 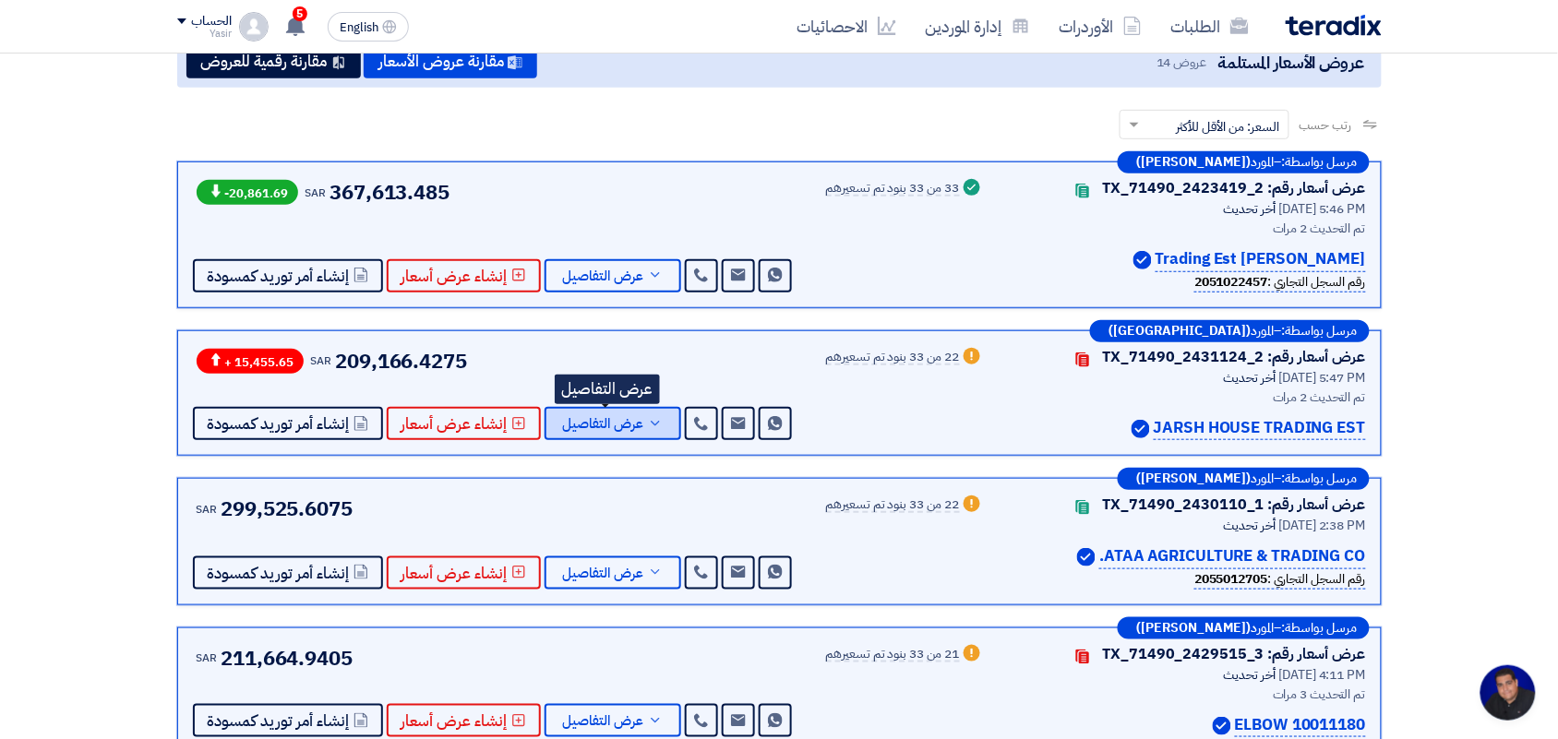 I want to click on button: English, so click(x=368, y=27).